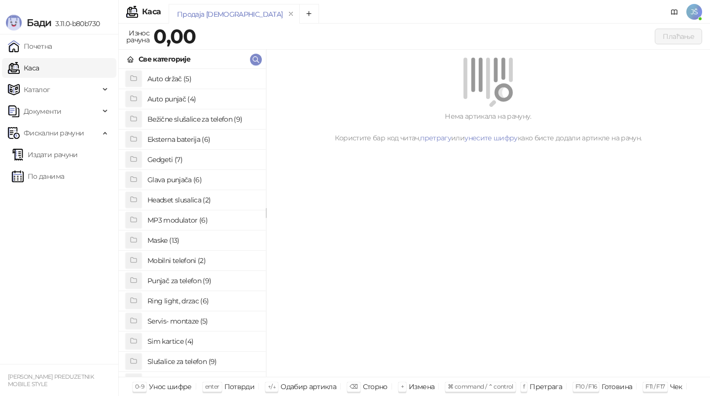 The image size is (710, 396). I want to click on button: remove, so click(291, 14).